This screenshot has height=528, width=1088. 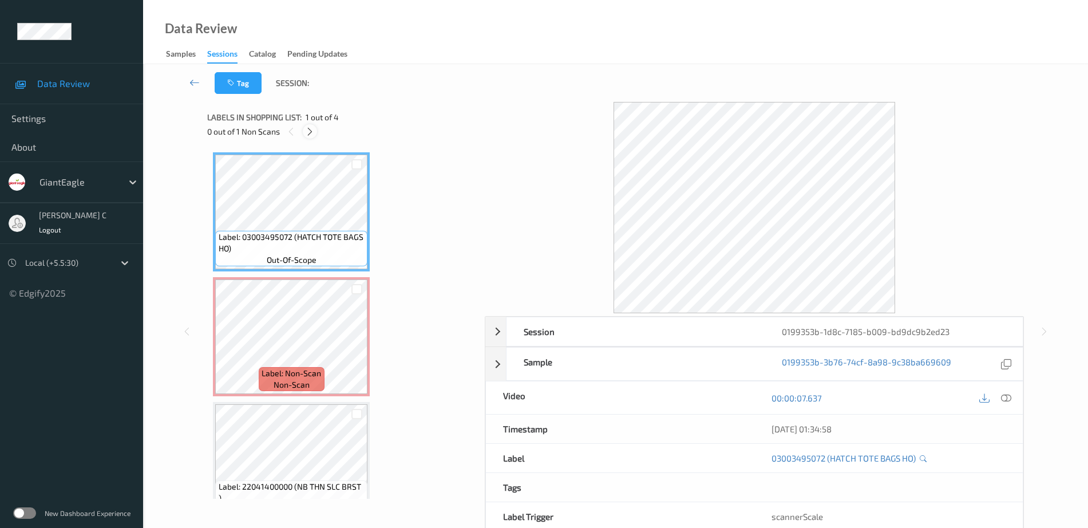 I want to click on div: Video, so click(x=620, y=397).